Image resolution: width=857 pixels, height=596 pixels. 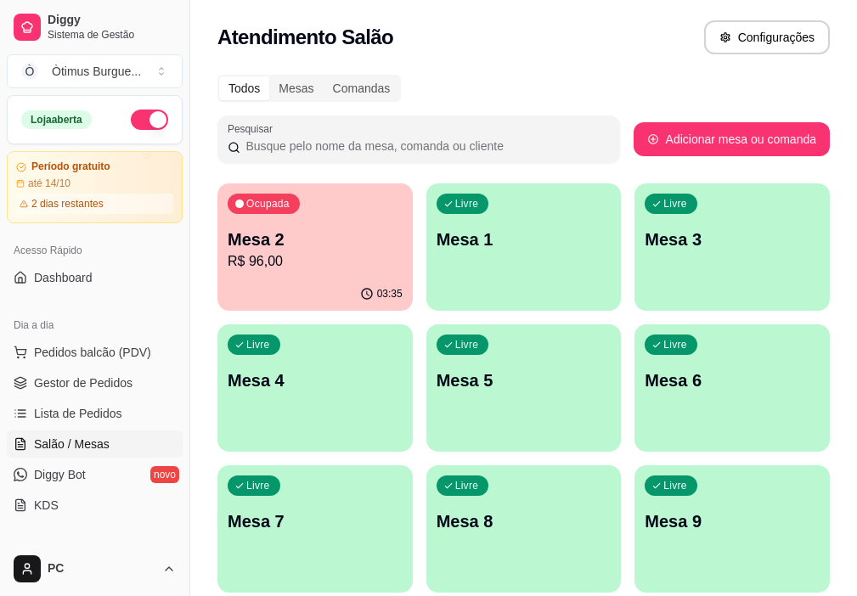 What do you see at coordinates (96, 71) in the screenshot?
I see `div: Òtimus Burgue ...` at bounding box center [96, 71].